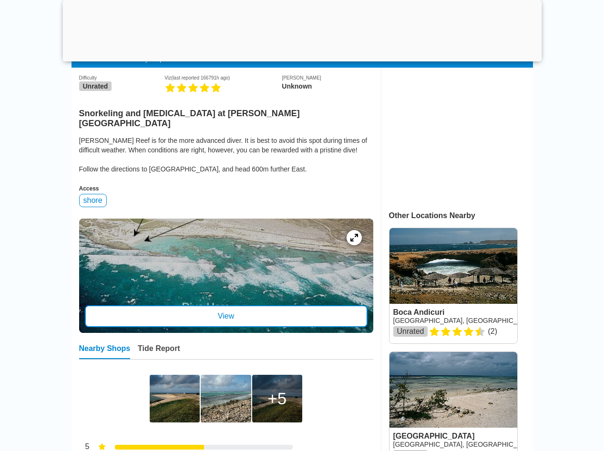 This screenshot has height=451, width=604. What do you see at coordinates (105, 352) in the screenshot?
I see `div: Nearby Shops` at bounding box center [105, 352].